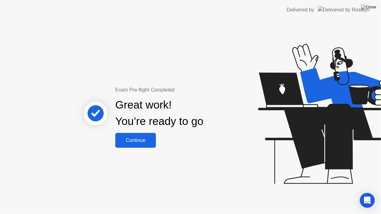 Image resolution: width=381 pixels, height=214 pixels. Describe the element at coordinates (344, 10) in the screenshot. I see `img: Delivered by Rosalyn` at that location.